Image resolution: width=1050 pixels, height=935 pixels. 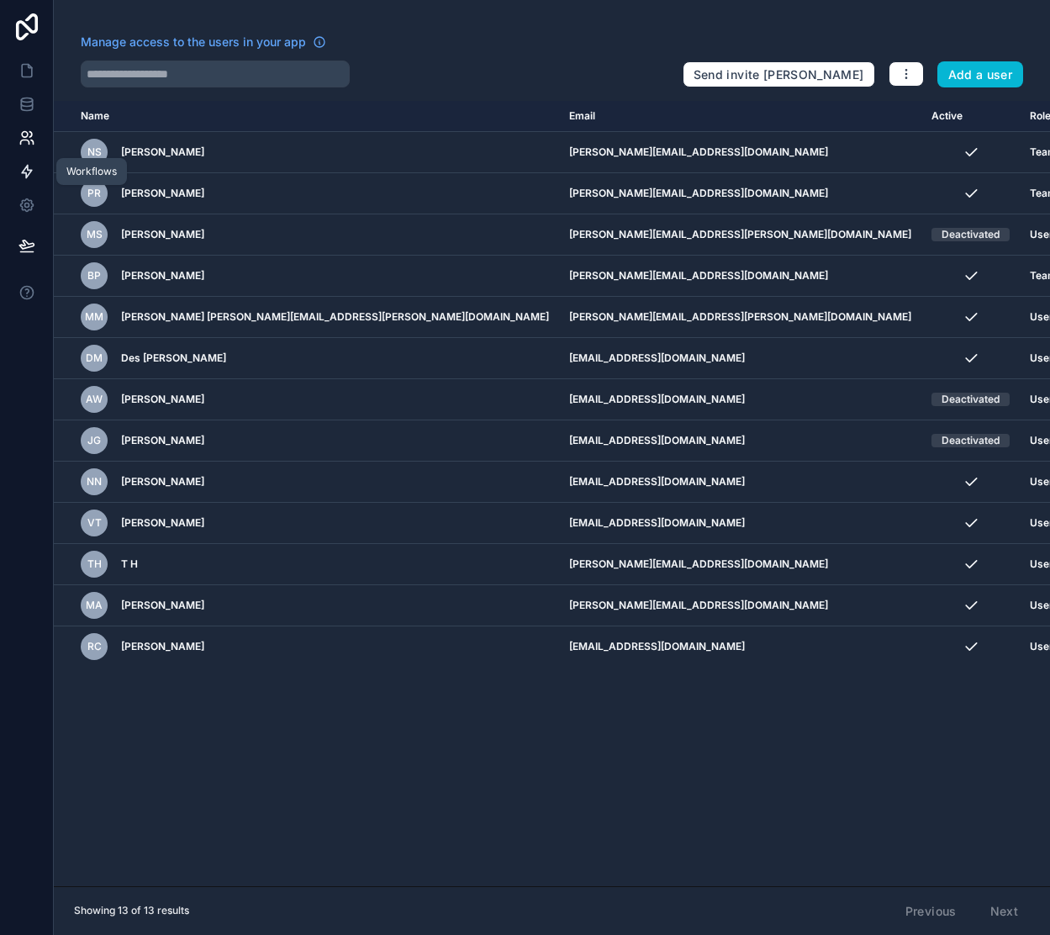 What do you see at coordinates (740, 116) in the screenshot?
I see `th: Email` at bounding box center [740, 116].